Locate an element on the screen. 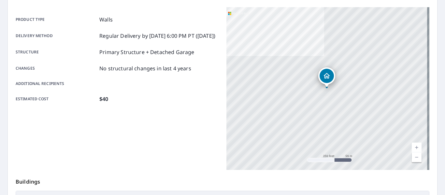  p: Additional recipients is located at coordinates (56, 84).